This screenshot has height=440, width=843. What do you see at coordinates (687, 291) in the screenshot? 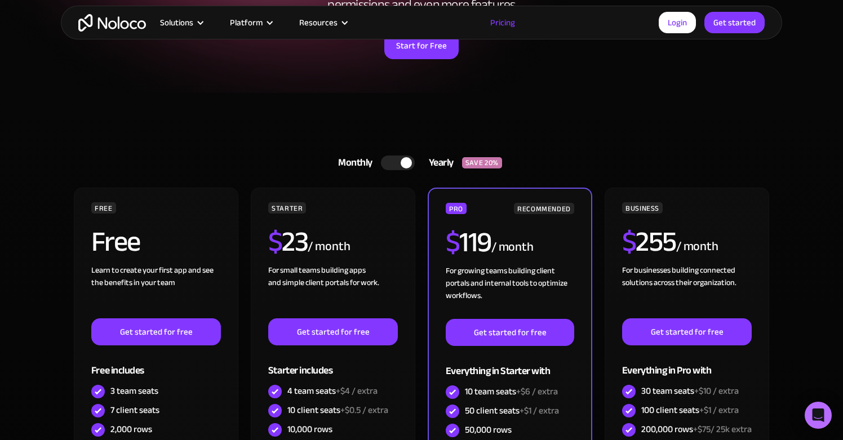
I see `div: For businesses building connected solutions across their organization. ‍` at bounding box center [687, 291].